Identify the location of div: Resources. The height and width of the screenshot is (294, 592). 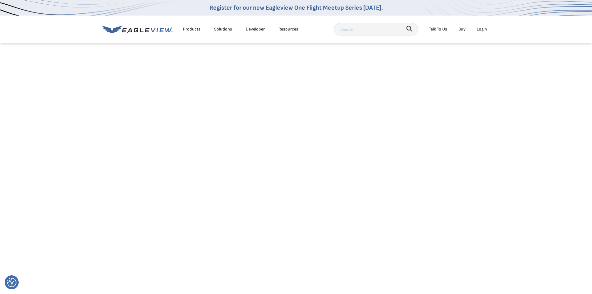
(289, 29).